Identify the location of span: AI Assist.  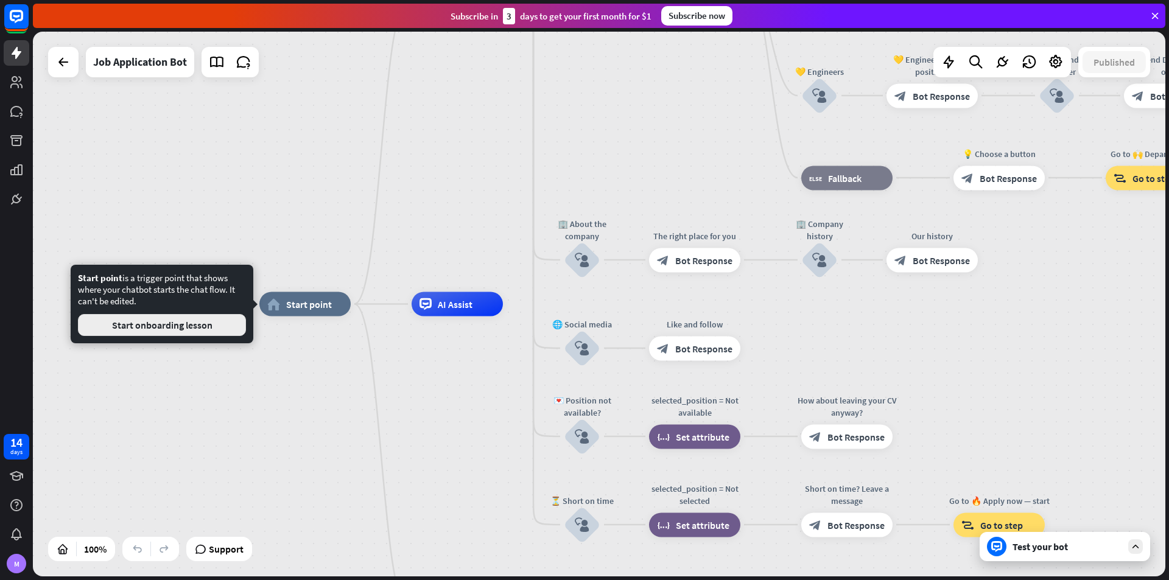
(455, 304).